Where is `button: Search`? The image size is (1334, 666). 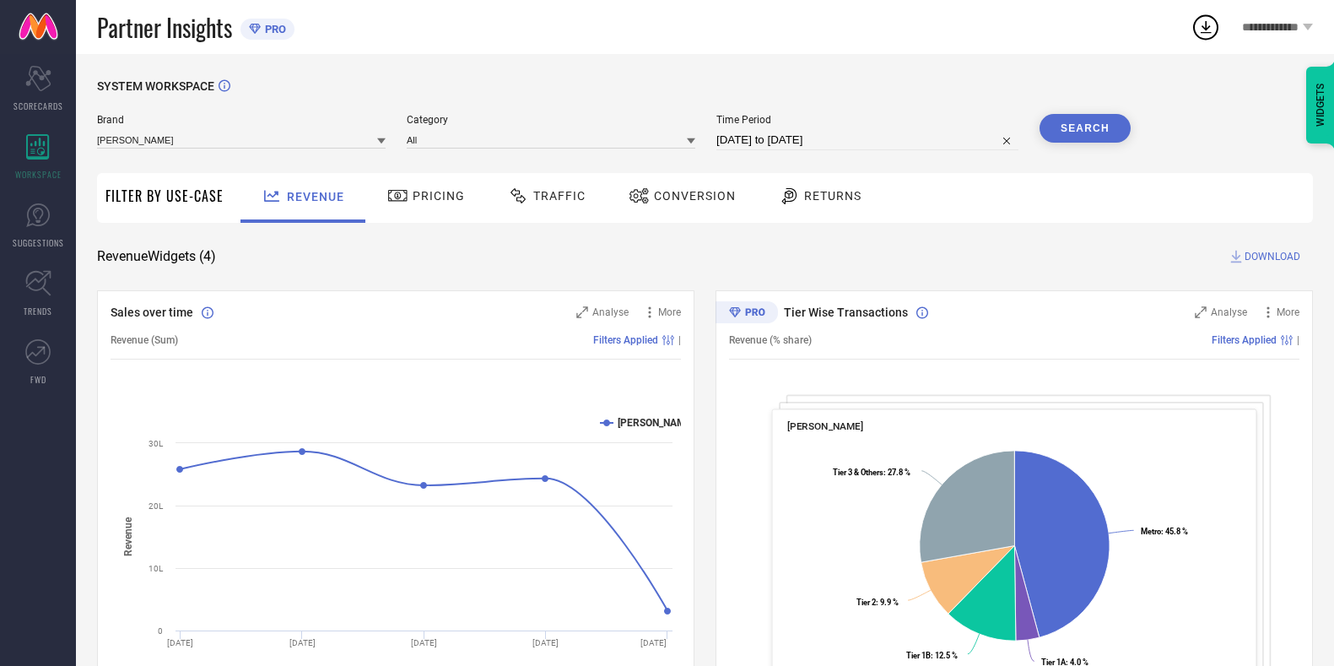 button: Search is located at coordinates (1085, 128).